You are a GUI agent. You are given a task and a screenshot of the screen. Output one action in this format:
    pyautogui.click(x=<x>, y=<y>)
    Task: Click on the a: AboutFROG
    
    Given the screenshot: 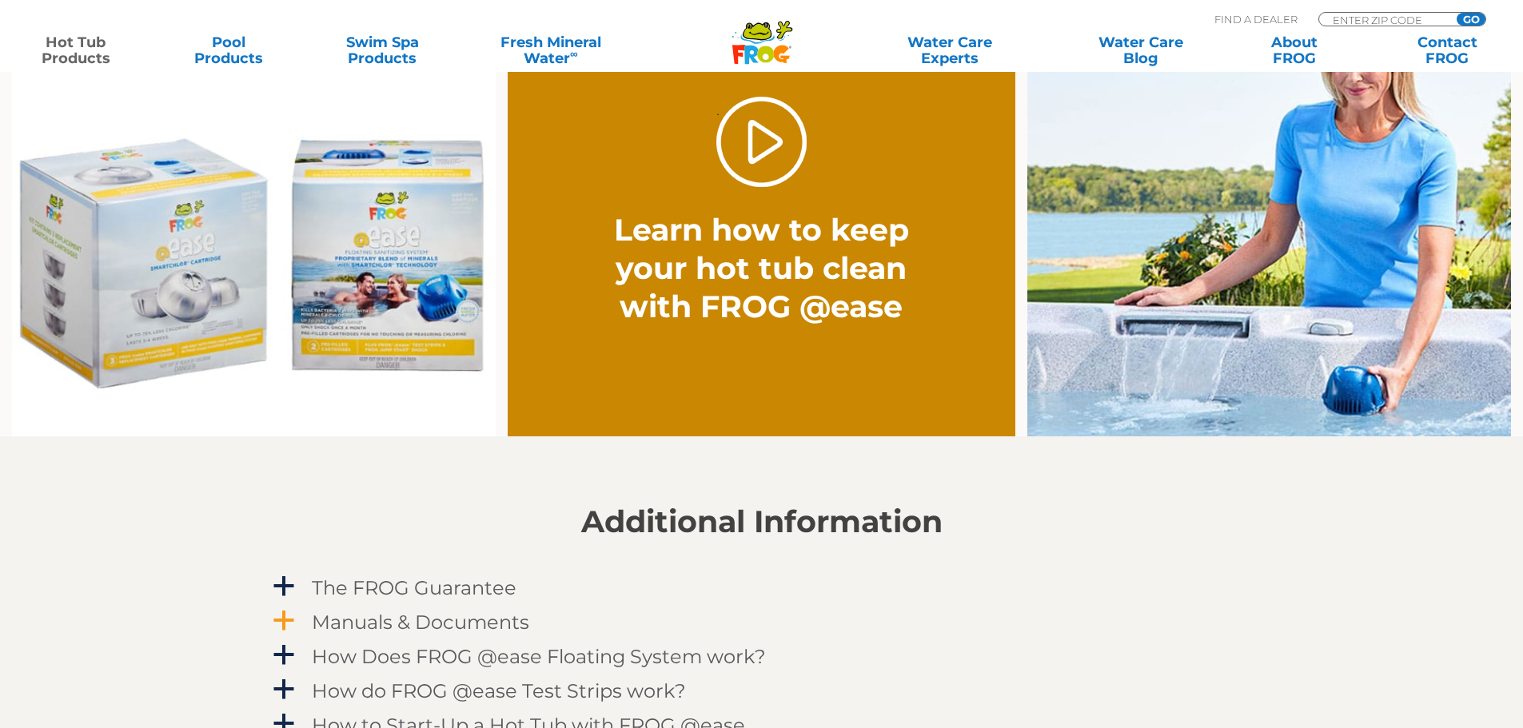 What is the action you would take?
    pyautogui.click(x=1294, y=50)
    